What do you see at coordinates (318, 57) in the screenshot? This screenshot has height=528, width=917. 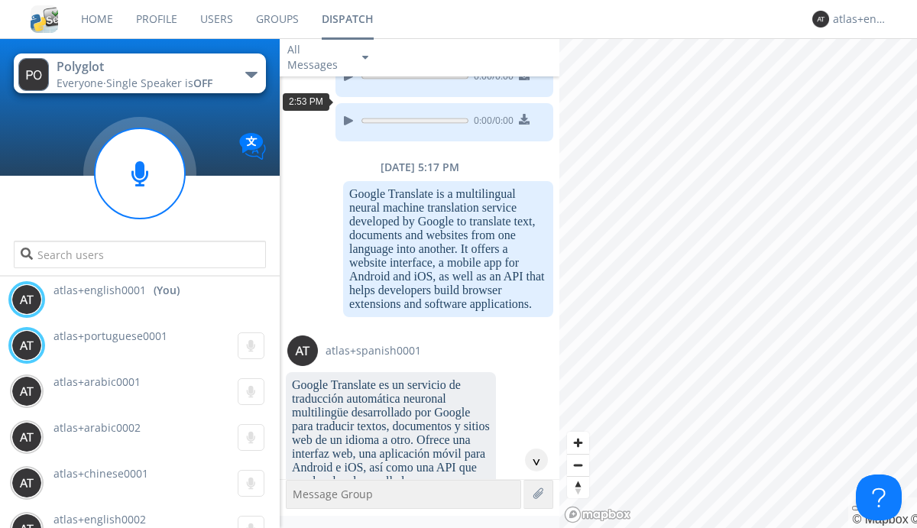 I see `div: All Messages` at bounding box center [318, 57].